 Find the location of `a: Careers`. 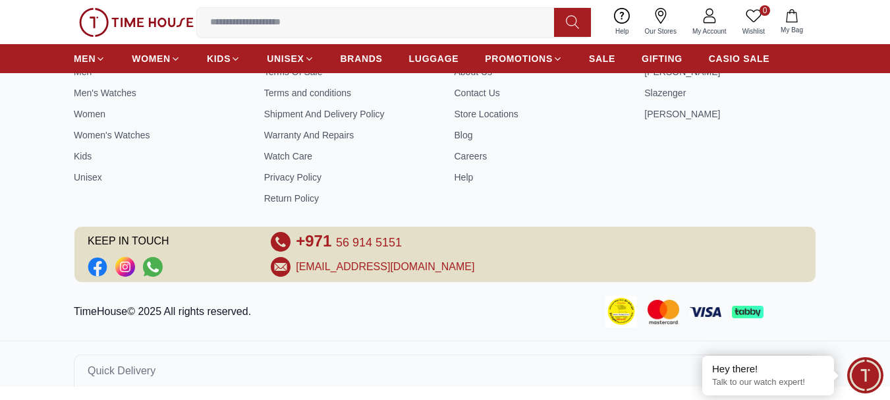

a: Careers is located at coordinates (540, 156).